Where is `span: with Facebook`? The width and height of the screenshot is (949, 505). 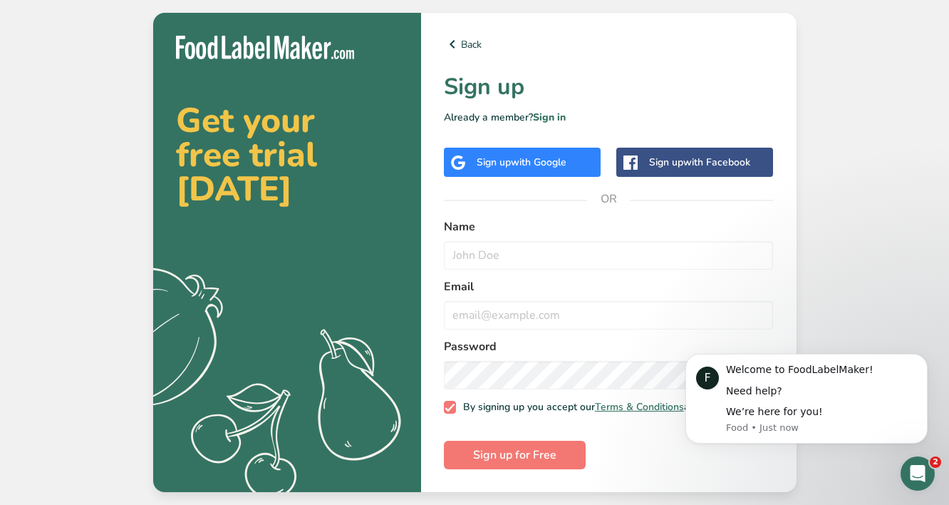 span: with Facebook is located at coordinates (717, 162).